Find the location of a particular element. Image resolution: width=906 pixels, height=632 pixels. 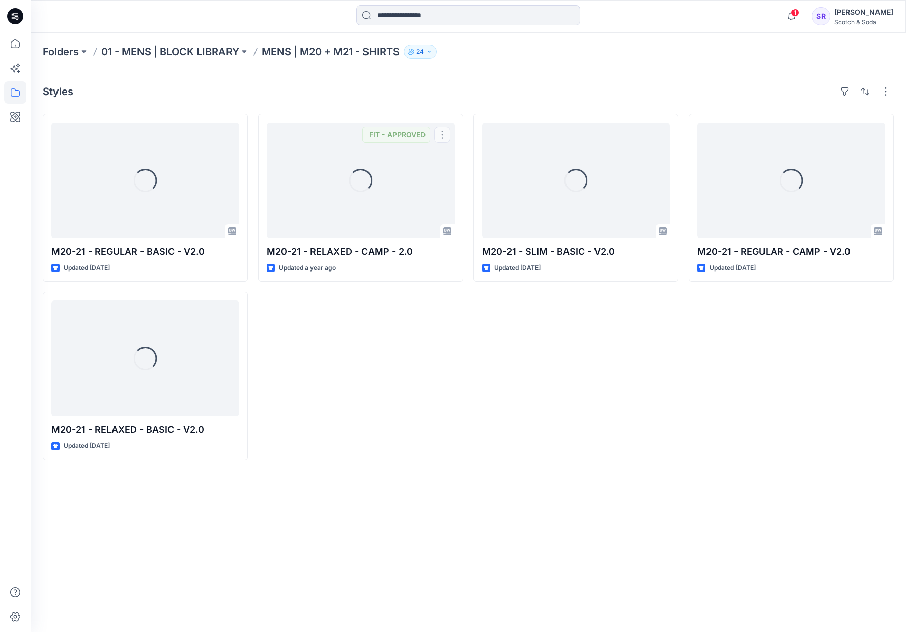

p: Folders is located at coordinates (61, 52).